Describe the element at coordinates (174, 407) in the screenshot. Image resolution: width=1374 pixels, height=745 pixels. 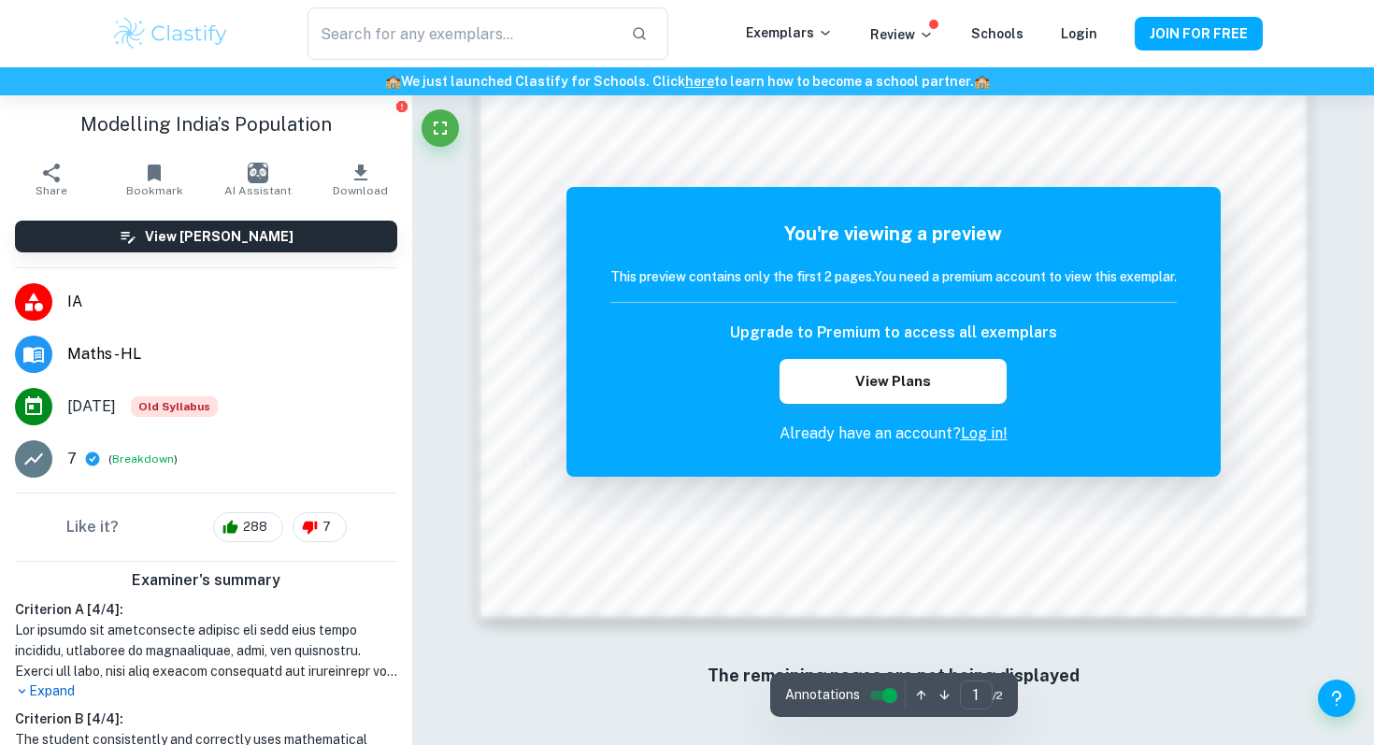
I see `span: Old Syllabus` at that location.